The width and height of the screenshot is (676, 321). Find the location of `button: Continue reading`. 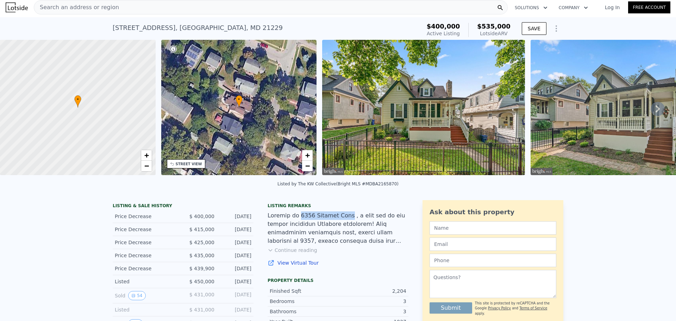

button: Continue reading is located at coordinates (292, 250).